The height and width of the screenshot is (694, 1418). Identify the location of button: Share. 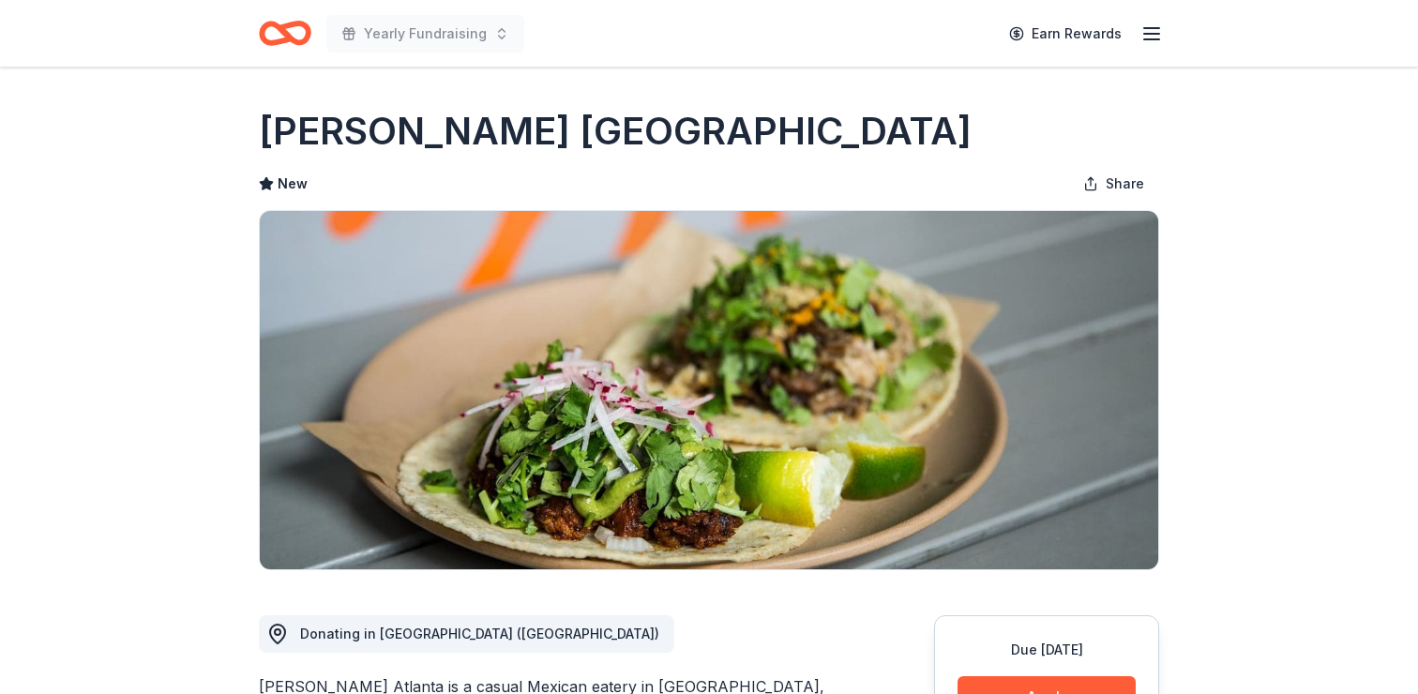
(1114, 184).